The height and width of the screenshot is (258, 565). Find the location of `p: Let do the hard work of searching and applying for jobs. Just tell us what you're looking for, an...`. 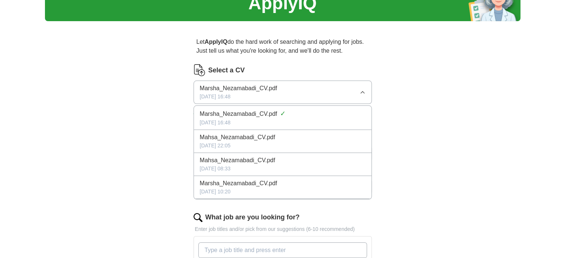

p: Let do the hard work of searching and applying for jobs. Just tell us what you're looking for, an... is located at coordinates (282, 46).